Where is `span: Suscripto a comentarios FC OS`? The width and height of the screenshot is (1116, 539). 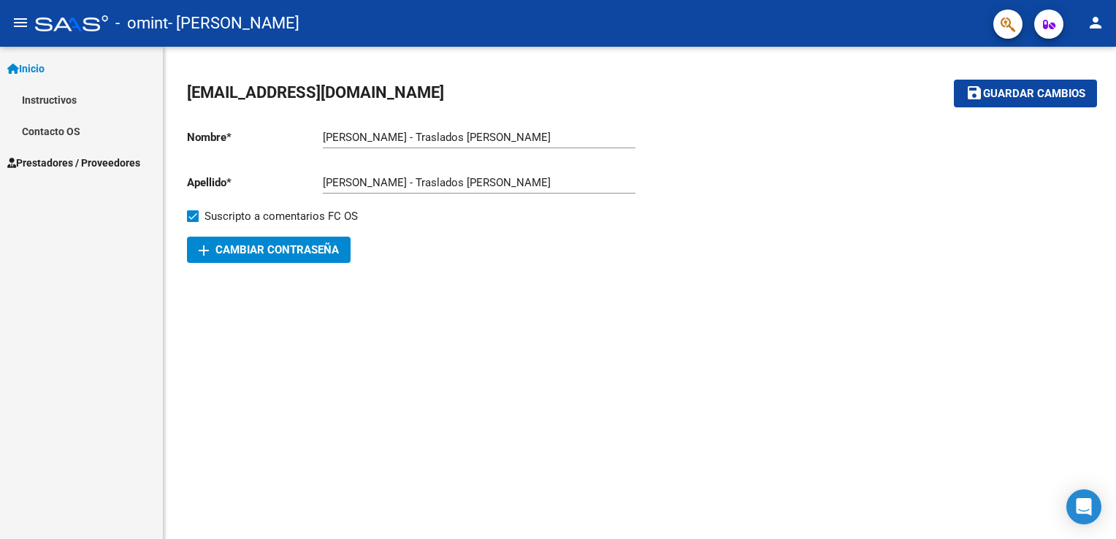 span: Suscripto a comentarios FC OS is located at coordinates (281, 216).